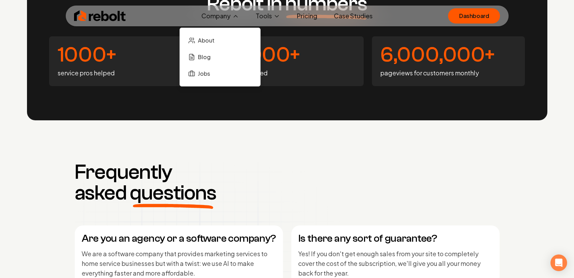 The width and height of the screenshot is (574, 278). What do you see at coordinates (287, 55) in the screenshot?
I see `h4: 20,000+` at bounding box center [287, 55].